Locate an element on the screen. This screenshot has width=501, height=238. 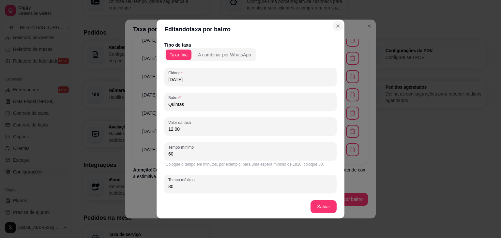
input: Tempo mínimo is located at coordinates (250, 154).